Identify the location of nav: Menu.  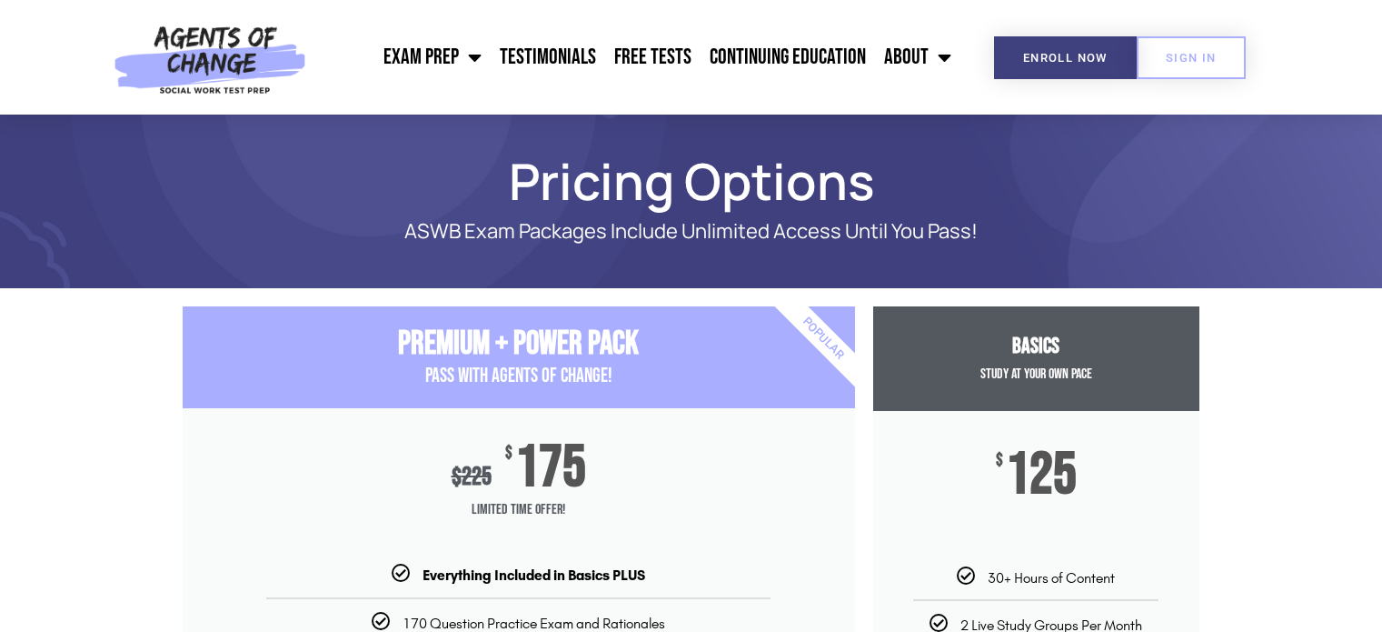
(638, 57).